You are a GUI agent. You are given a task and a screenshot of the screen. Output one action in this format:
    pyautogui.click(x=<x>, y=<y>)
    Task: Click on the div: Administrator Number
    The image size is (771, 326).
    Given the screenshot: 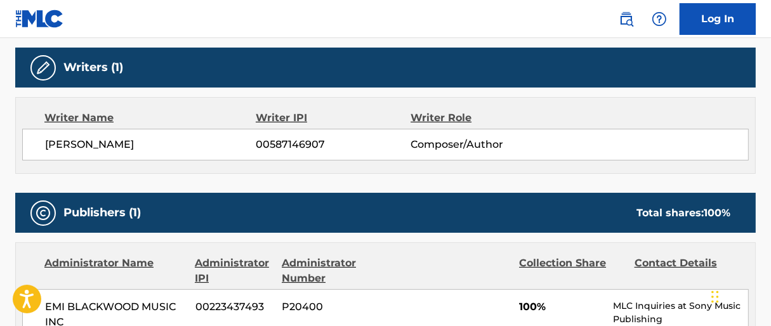 What is the action you would take?
    pyautogui.click(x=334, y=271)
    